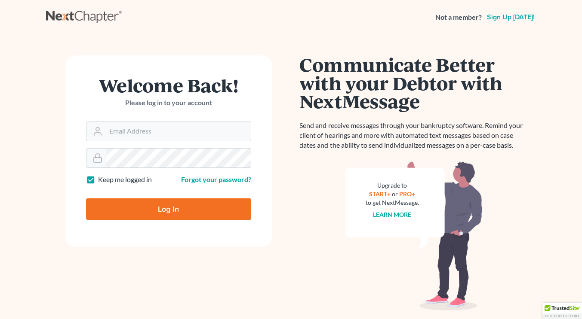 This screenshot has height=319, width=582. Describe the element at coordinates (169, 85) in the screenshot. I see `h1: Welcome Back!` at that location.